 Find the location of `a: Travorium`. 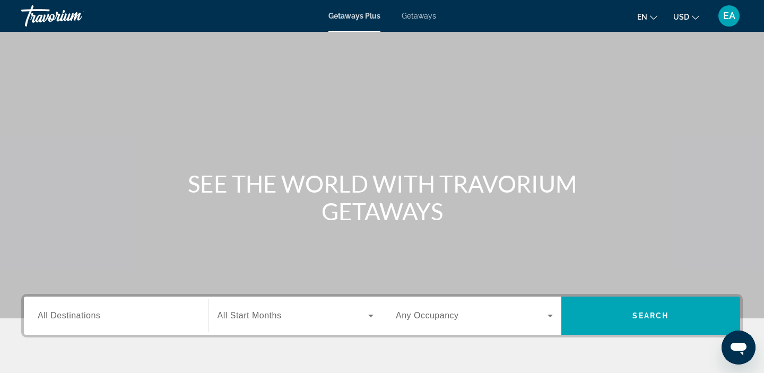

a: Travorium is located at coordinates (74, 16).